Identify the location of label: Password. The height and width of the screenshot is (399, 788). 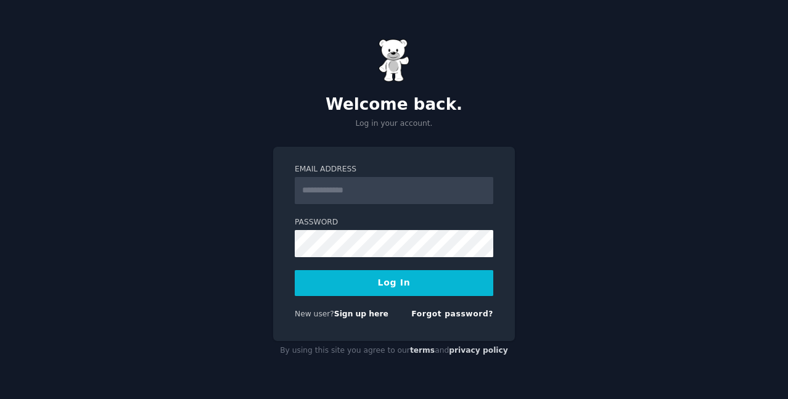
(394, 223).